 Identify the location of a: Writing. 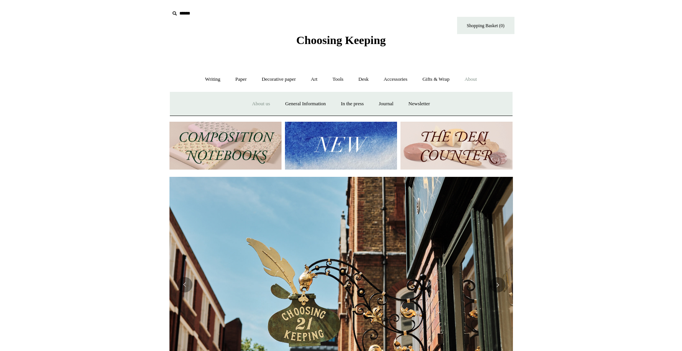
(213, 79).